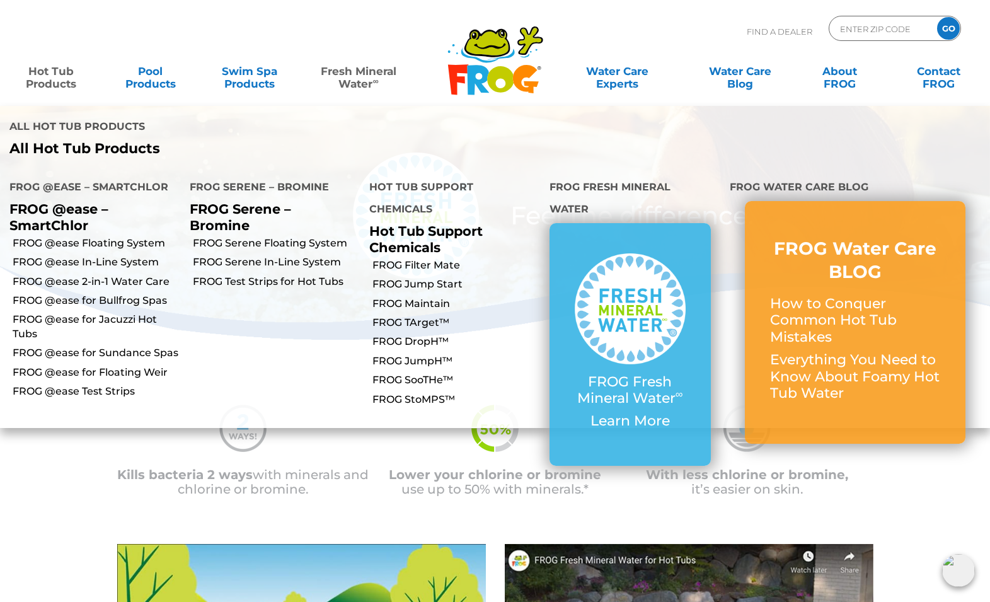  Describe the element at coordinates (630, 199) in the screenshot. I see `h4: FROG Fresh Mineral Water` at that location.